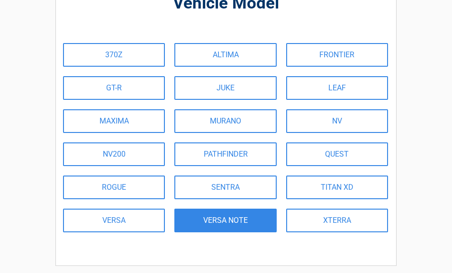  I want to click on a: NV, so click(337, 121).